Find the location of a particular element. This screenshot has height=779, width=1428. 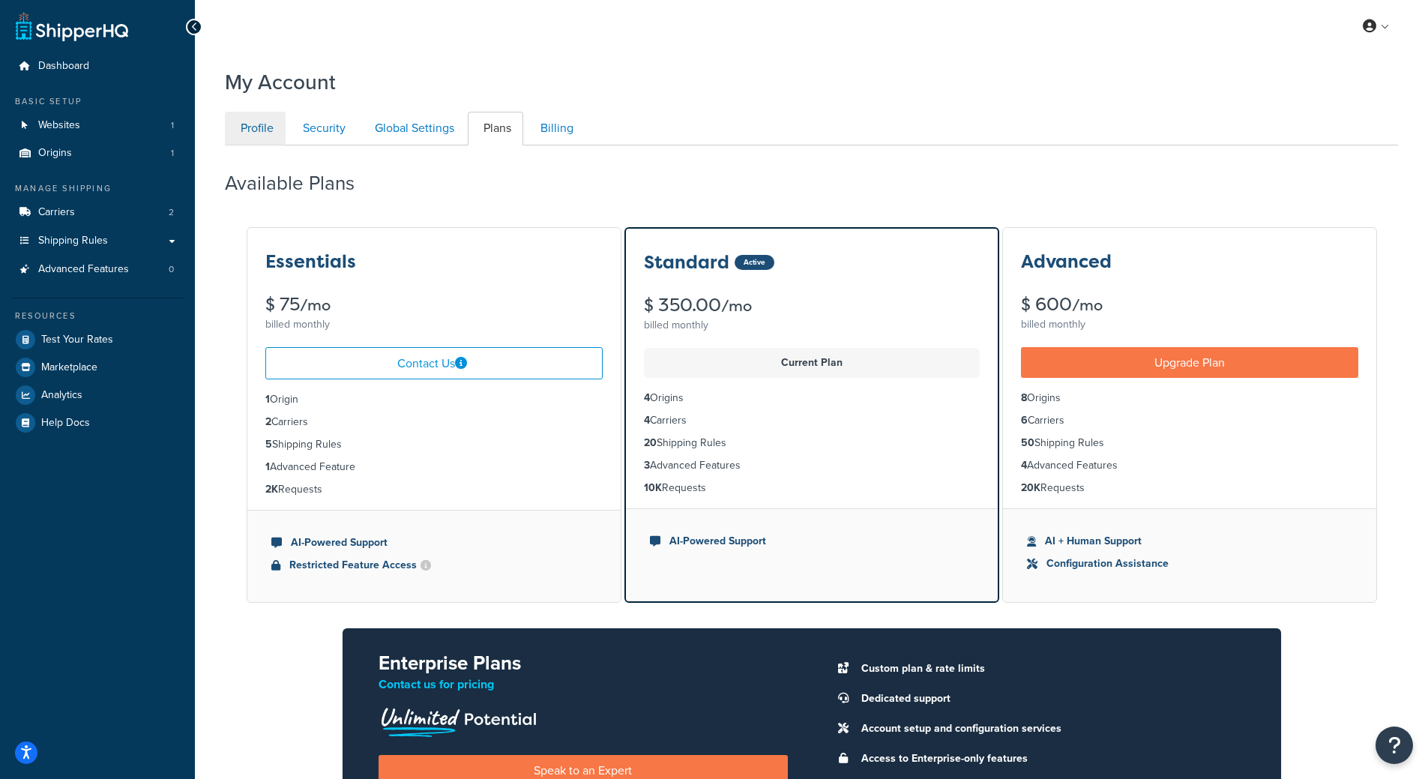

a: Origins 1 is located at coordinates (97, 153).